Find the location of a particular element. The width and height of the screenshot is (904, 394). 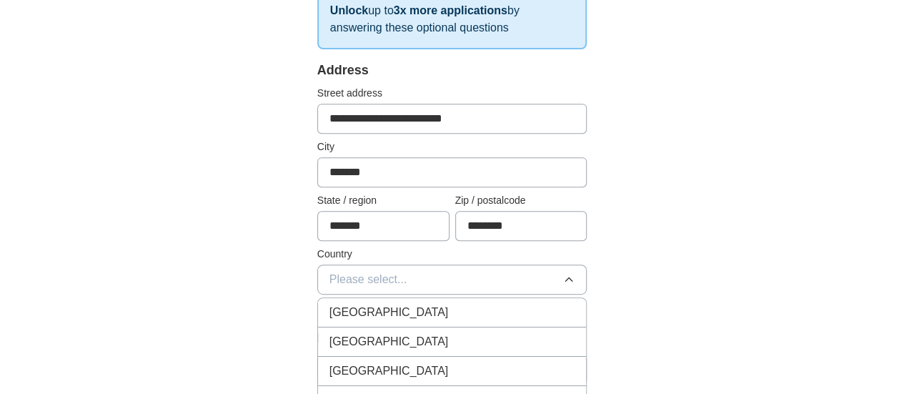

label: Zip / postalcode is located at coordinates (521, 200).